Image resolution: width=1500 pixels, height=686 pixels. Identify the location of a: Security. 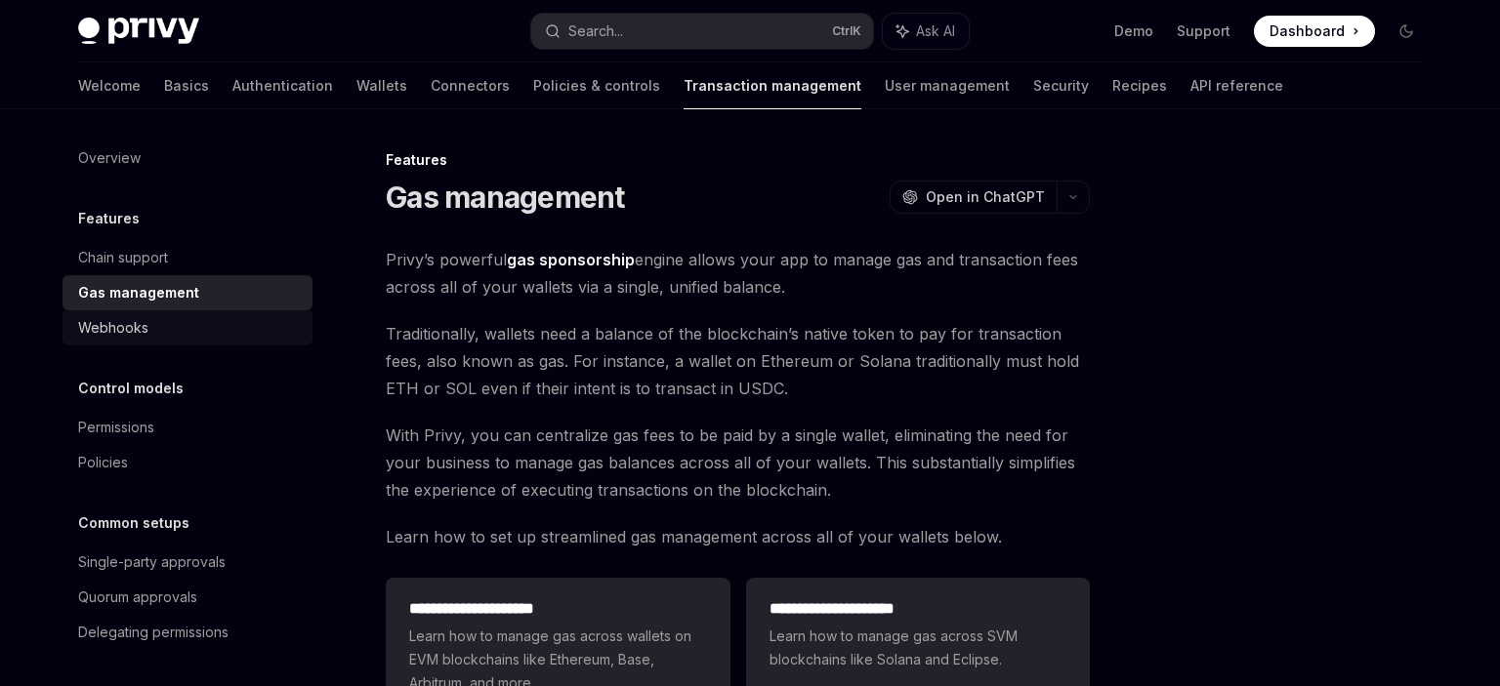
(1060, 86).